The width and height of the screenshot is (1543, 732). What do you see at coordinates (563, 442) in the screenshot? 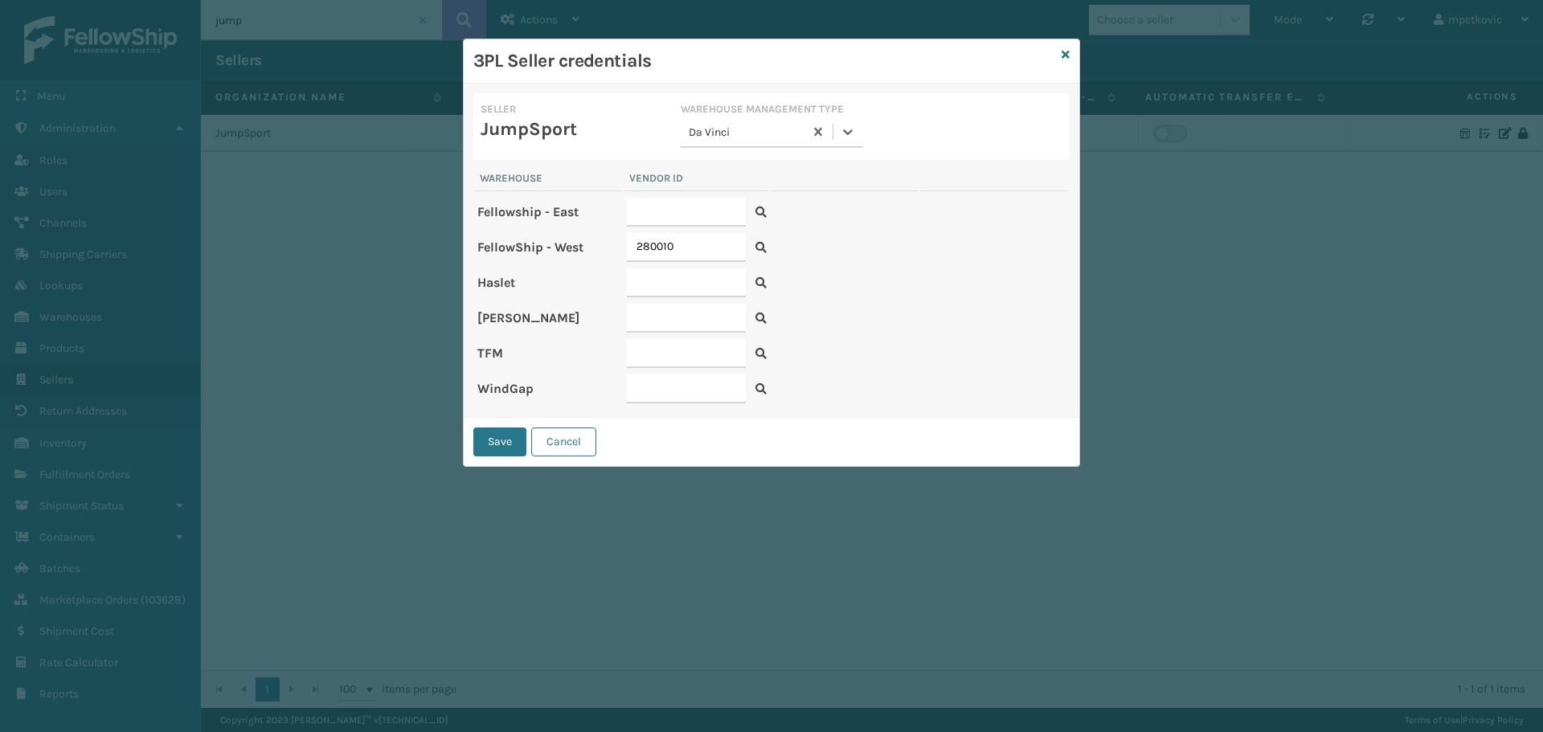
I see `button: Cancel` at bounding box center [563, 442].